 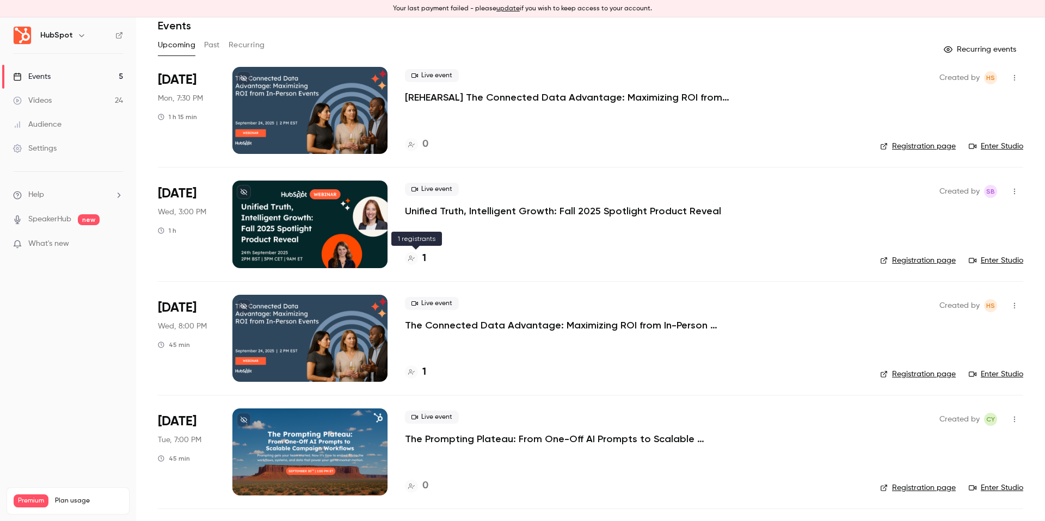 What do you see at coordinates (57, 35) in the screenshot?
I see `h6: HubSpot` at bounding box center [57, 35].